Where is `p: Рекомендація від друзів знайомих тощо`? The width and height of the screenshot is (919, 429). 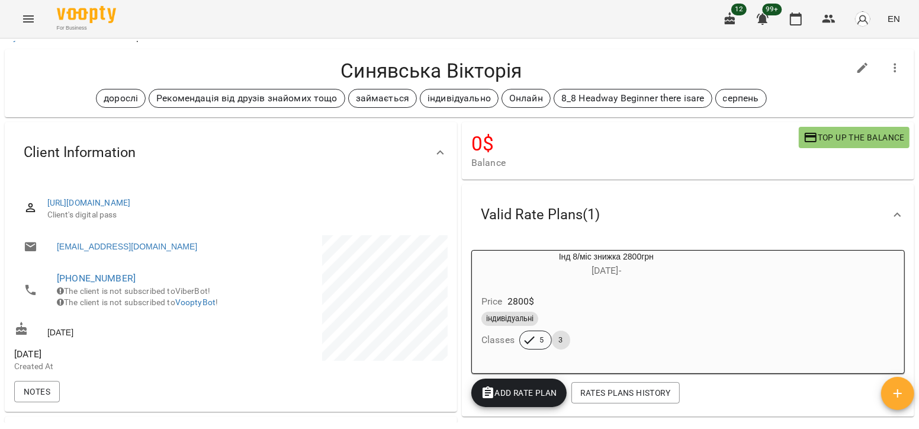
p: Рекомендація від друзів знайомих тощо is located at coordinates (246, 98).